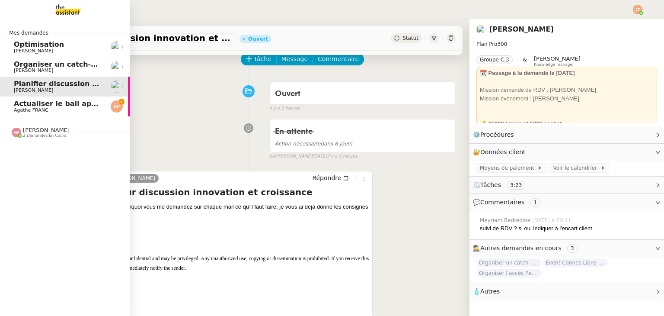  Describe the element at coordinates (503, 202) in the screenshot. I see `span: Commentaires` at that location.